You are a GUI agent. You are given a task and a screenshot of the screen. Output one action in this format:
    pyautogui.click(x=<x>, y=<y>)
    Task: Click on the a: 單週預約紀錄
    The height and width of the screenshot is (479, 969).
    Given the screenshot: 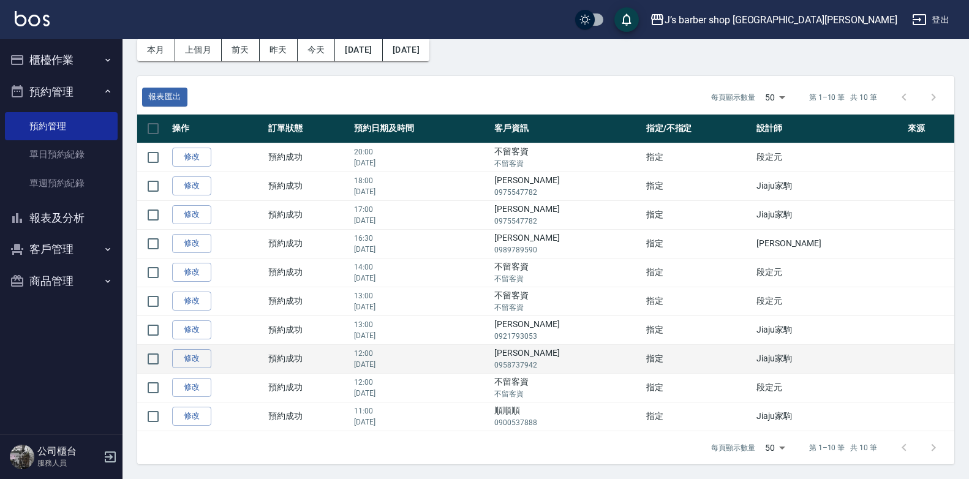 What is the action you would take?
    pyautogui.click(x=61, y=183)
    